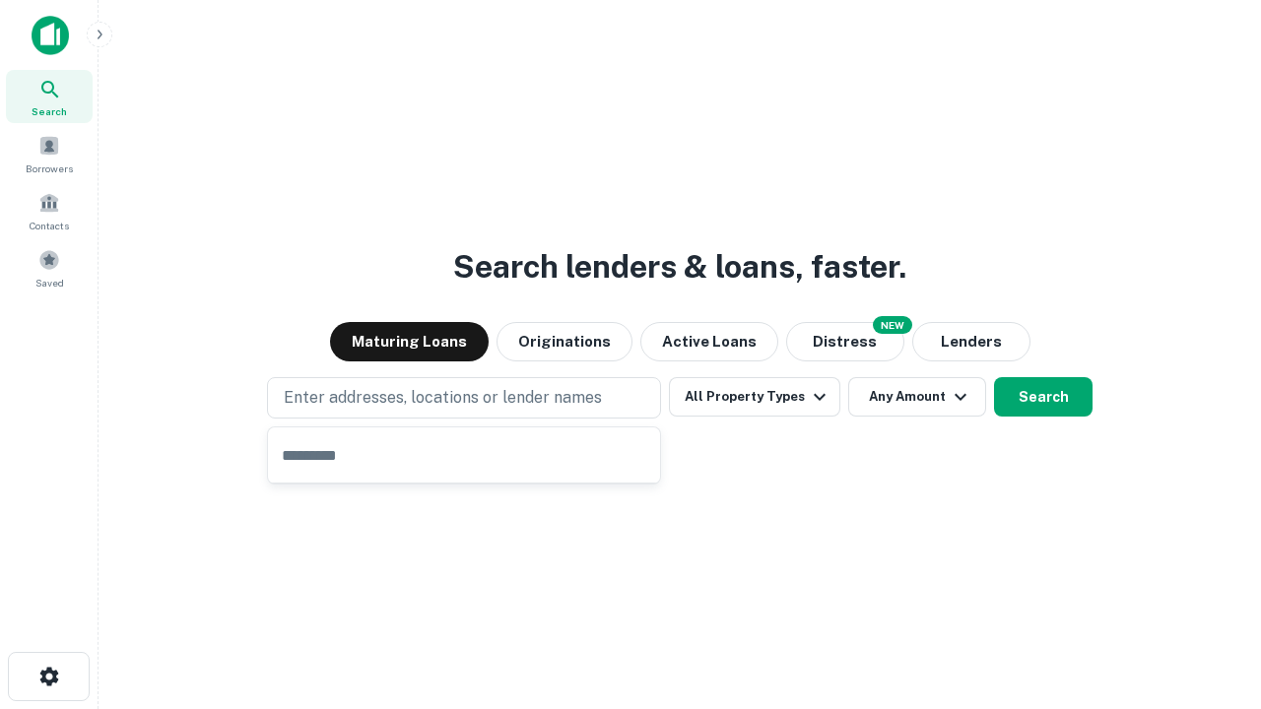 Image resolution: width=1261 pixels, height=709 pixels. I want to click on img: capitalize-icon.png, so click(50, 35).